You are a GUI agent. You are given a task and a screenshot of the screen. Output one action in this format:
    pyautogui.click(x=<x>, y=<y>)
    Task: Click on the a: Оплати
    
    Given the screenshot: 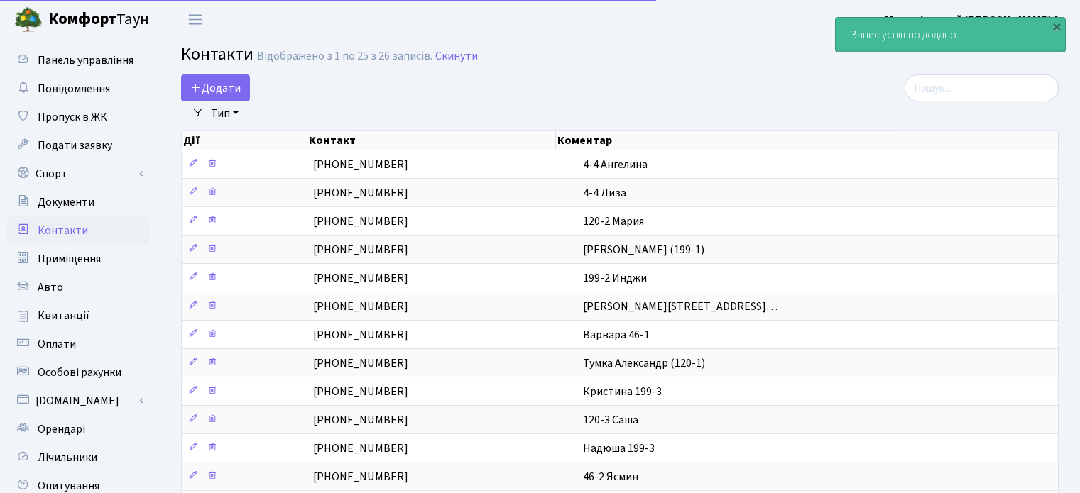 What is the action you would take?
    pyautogui.click(x=78, y=344)
    